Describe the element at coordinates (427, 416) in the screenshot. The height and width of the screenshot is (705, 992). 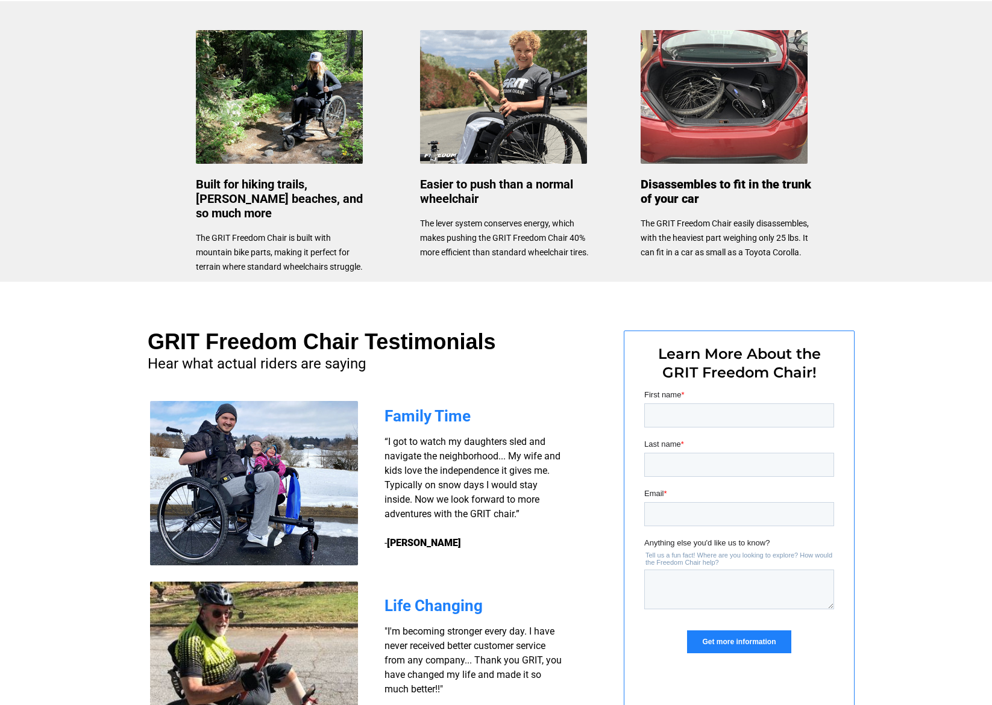
I see `span: Family Time` at that location.